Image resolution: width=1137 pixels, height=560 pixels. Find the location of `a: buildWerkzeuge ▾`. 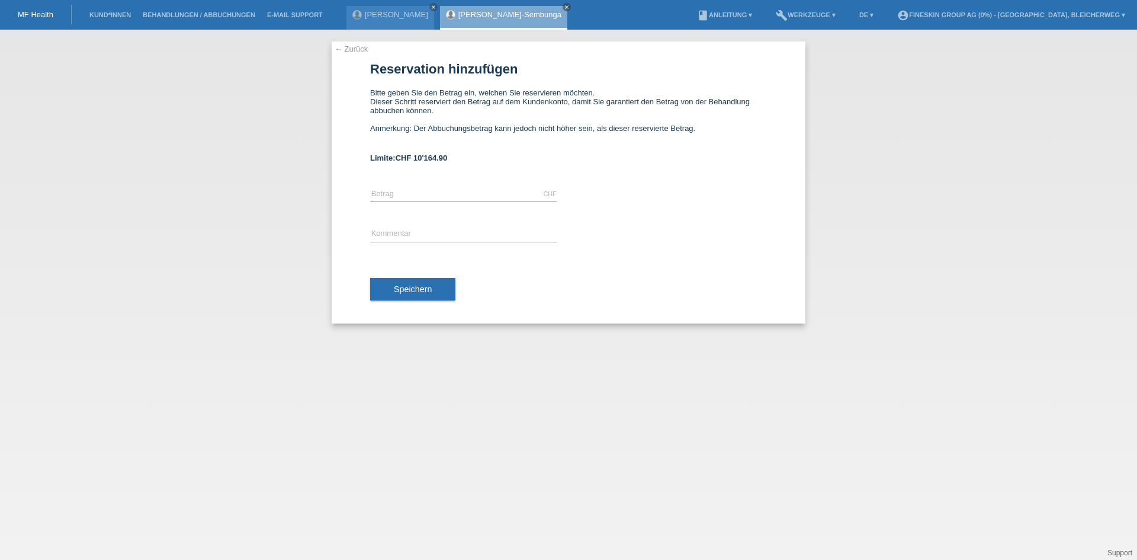

a: buildWerkzeuge ▾ is located at coordinates (806, 15).